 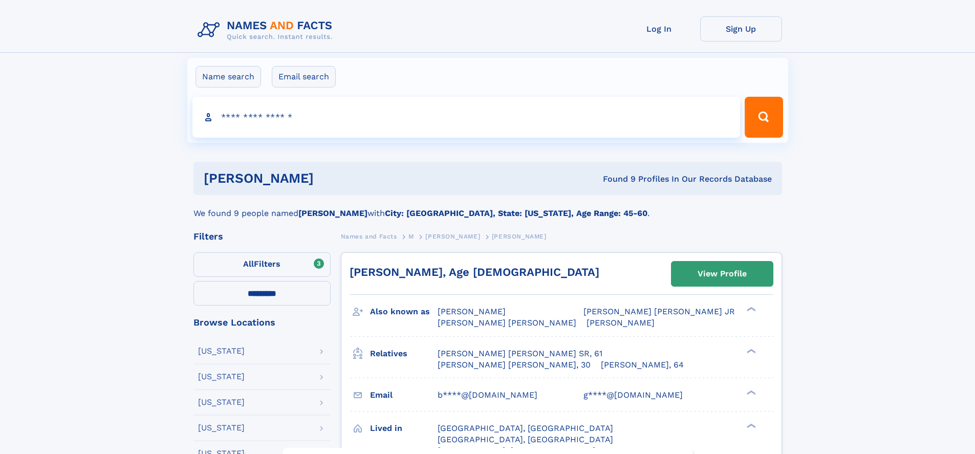 I want to click on span: All, so click(x=248, y=264).